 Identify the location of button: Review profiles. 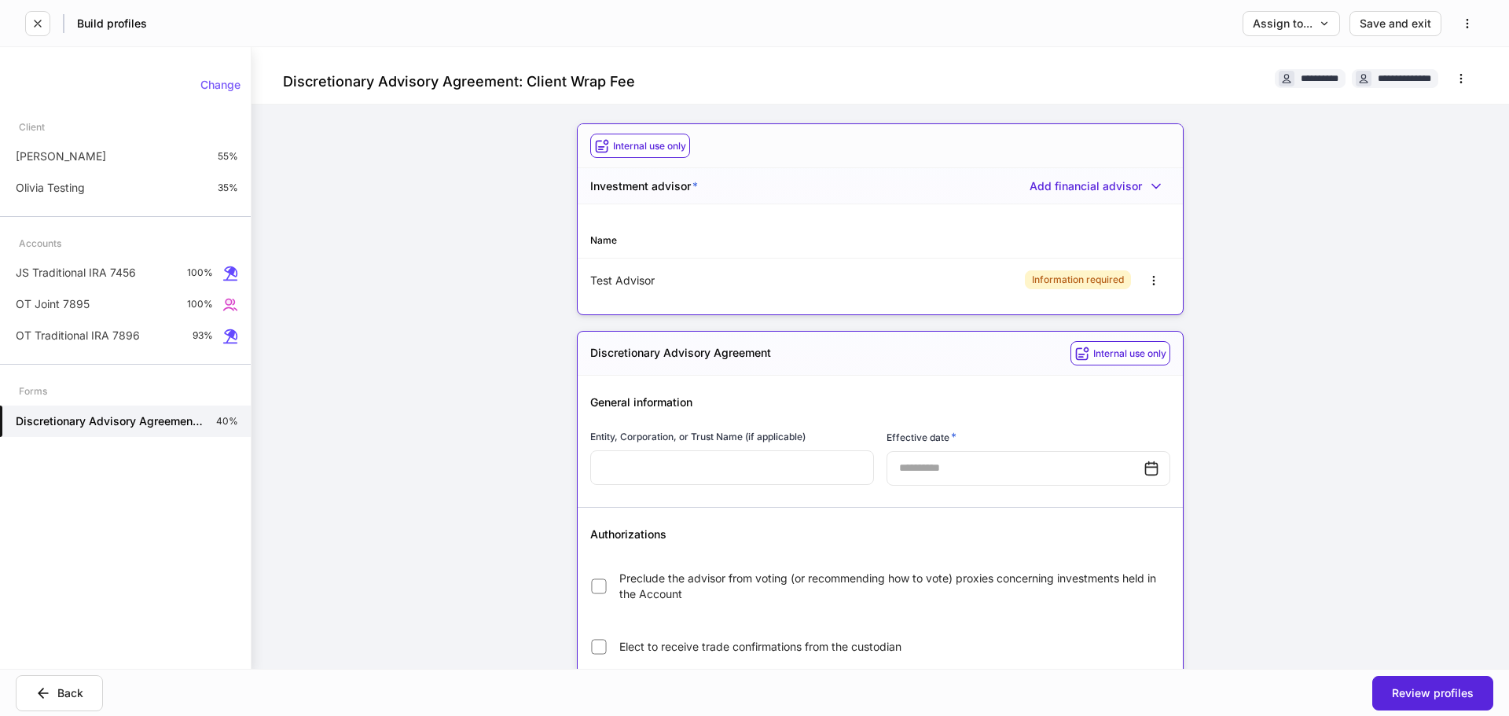
(1433, 693).